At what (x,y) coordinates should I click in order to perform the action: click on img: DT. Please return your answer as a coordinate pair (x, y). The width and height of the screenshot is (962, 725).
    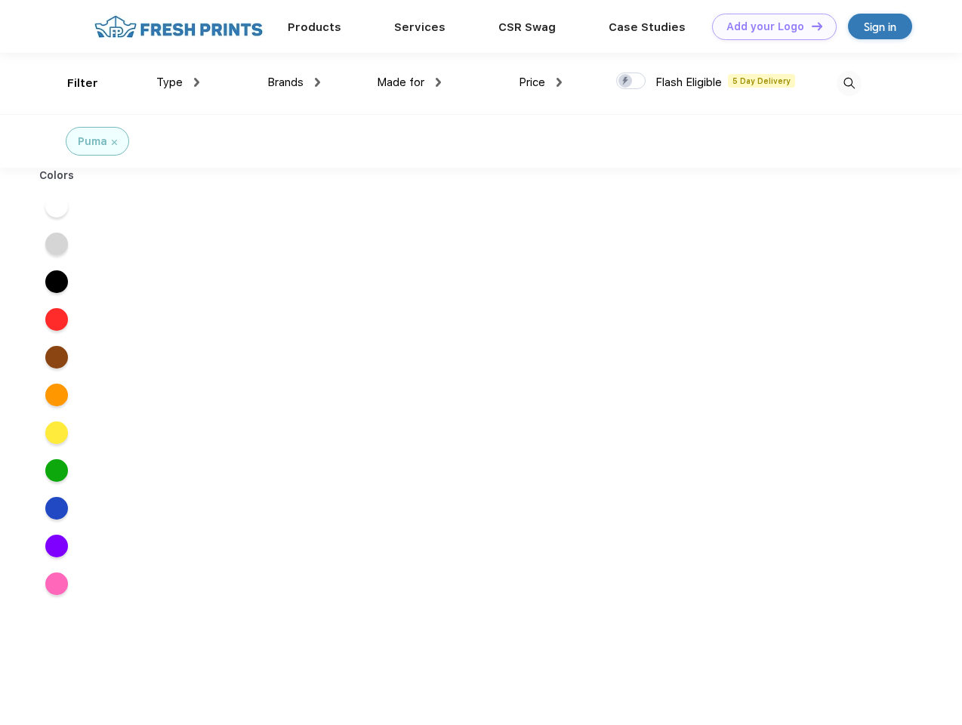
    Looking at the image, I should click on (817, 26).